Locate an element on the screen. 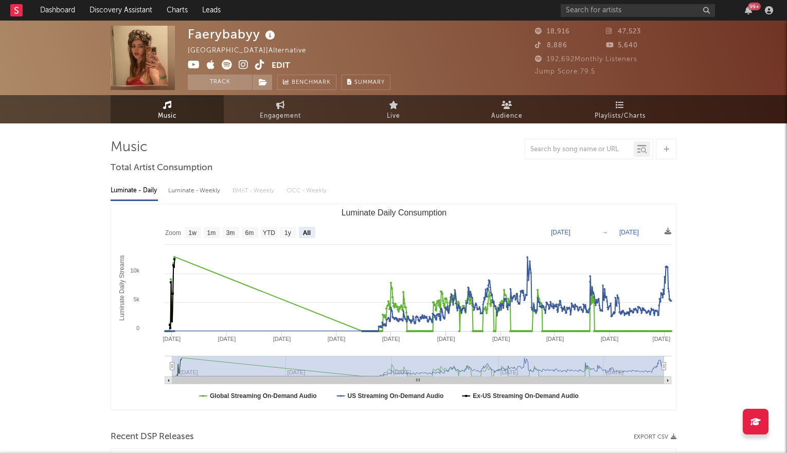  div: Faerybabyy is located at coordinates (233, 34).